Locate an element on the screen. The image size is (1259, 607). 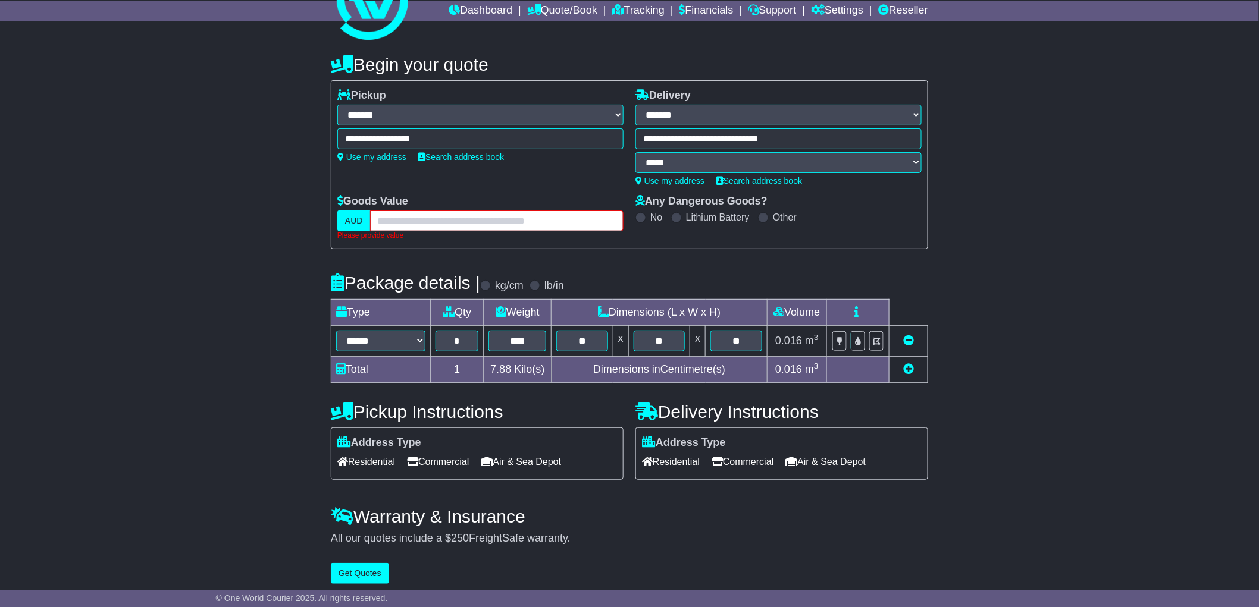
a: Add new item is located at coordinates (908, 369).